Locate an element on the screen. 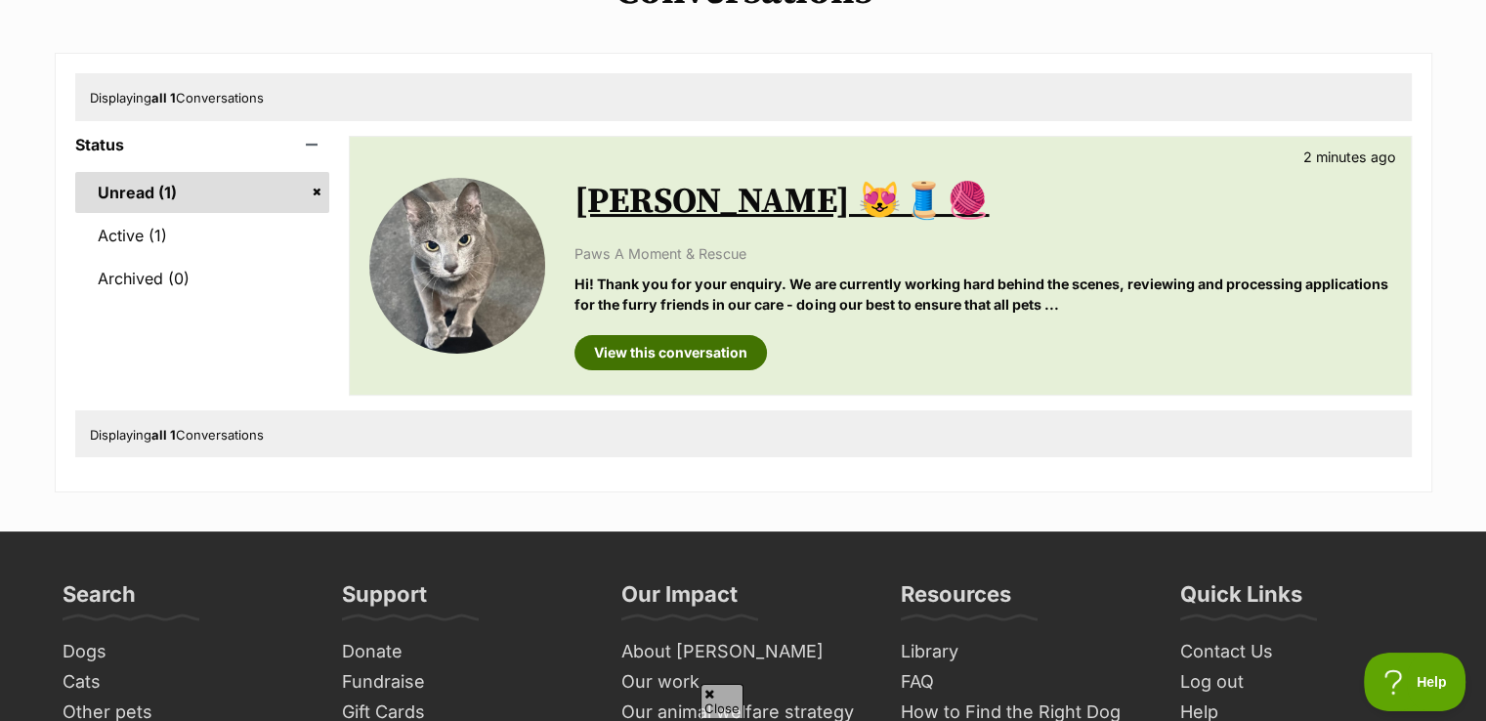 The width and height of the screenshot is (1486, 721). a: Contact Us is located at coordinates (1302, 652).